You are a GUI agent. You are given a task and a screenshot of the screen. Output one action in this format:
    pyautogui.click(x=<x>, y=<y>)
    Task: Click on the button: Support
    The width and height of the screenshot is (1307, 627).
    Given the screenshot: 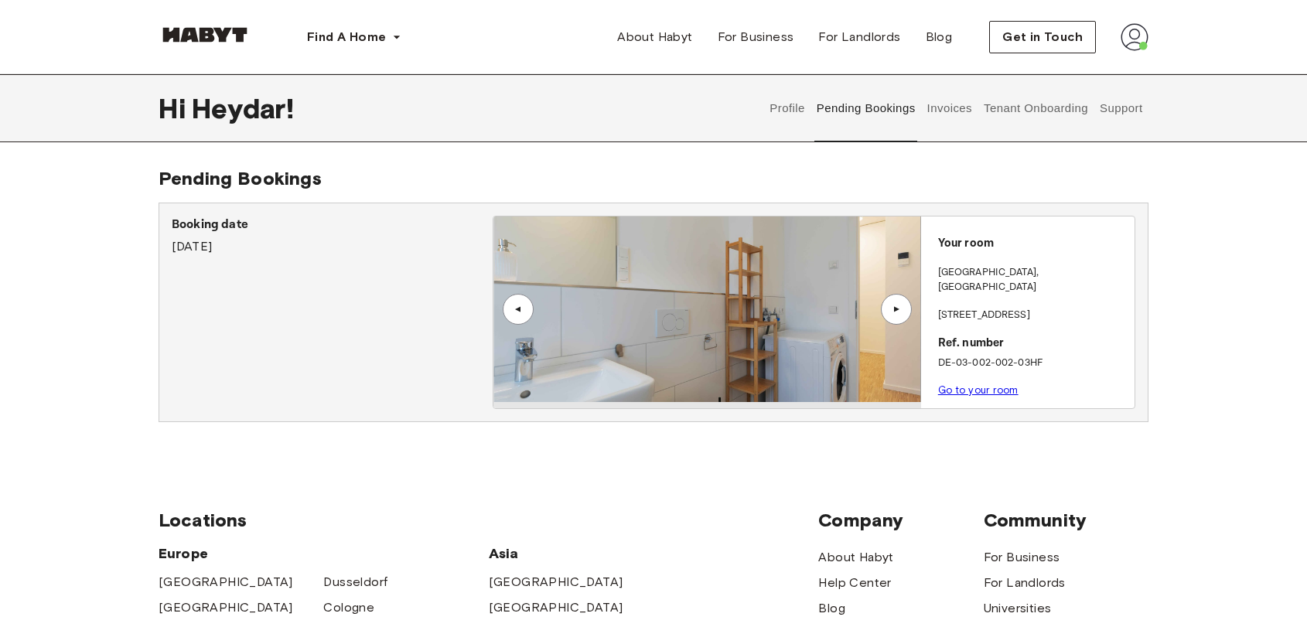 What is the action you would take?
    pyautogui.click(x=1120, y=108)
    